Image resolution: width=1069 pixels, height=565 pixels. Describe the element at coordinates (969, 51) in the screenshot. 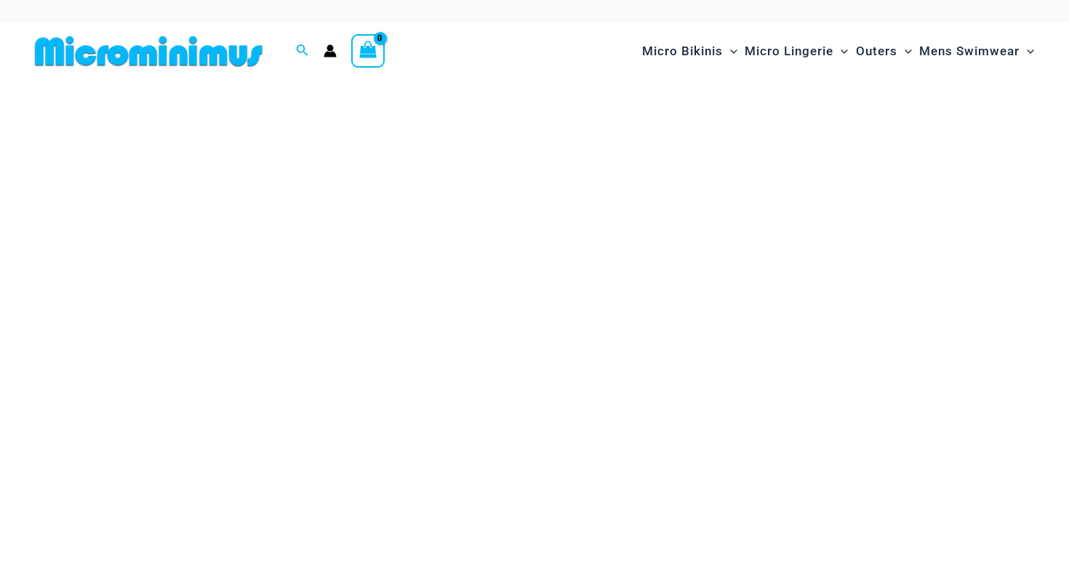

I see `span: Mens Swimwear` at that location.